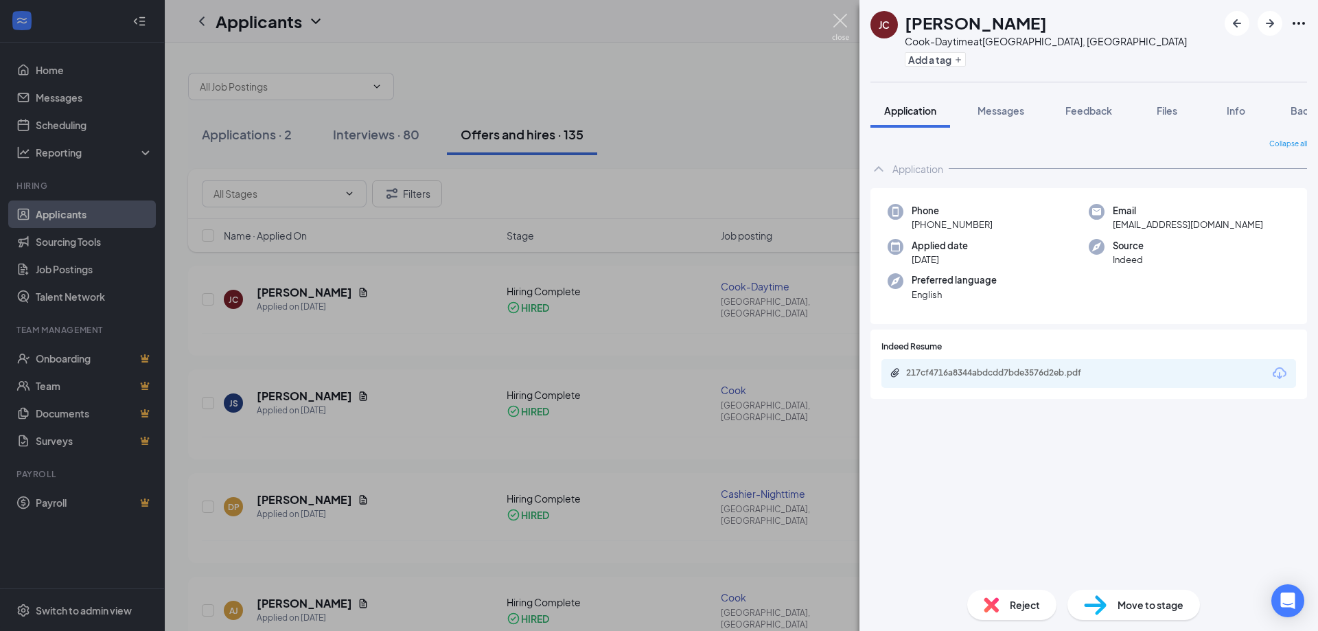 This screenshot has width=1318, height=631. Describe the element at coordinates (1237, 23) in the screenshot. I see `button: ArrowLeftNew` at that location.